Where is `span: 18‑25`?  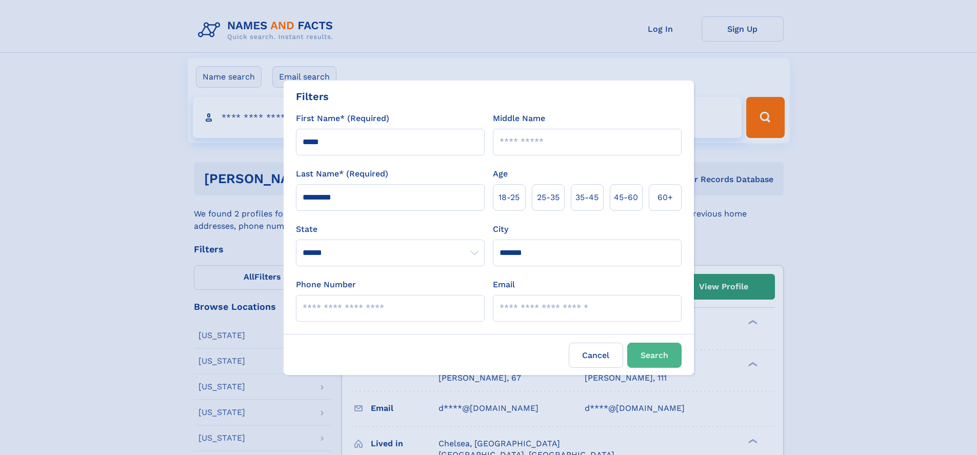 span: 18‑25 is located at coordinates (509, 197).